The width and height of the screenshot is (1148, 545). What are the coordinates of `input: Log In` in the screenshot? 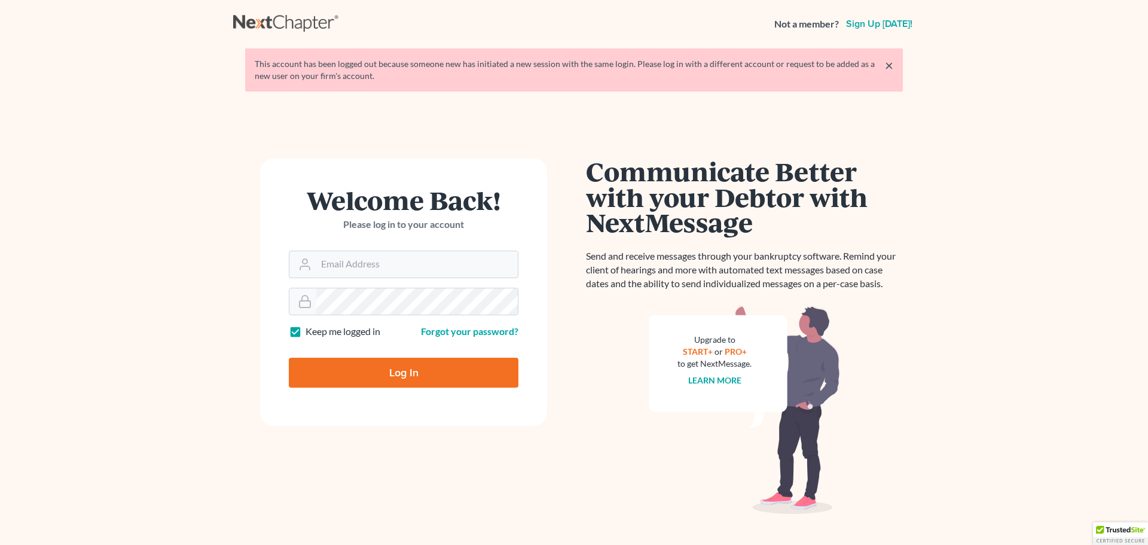 It's located at (403, 372).